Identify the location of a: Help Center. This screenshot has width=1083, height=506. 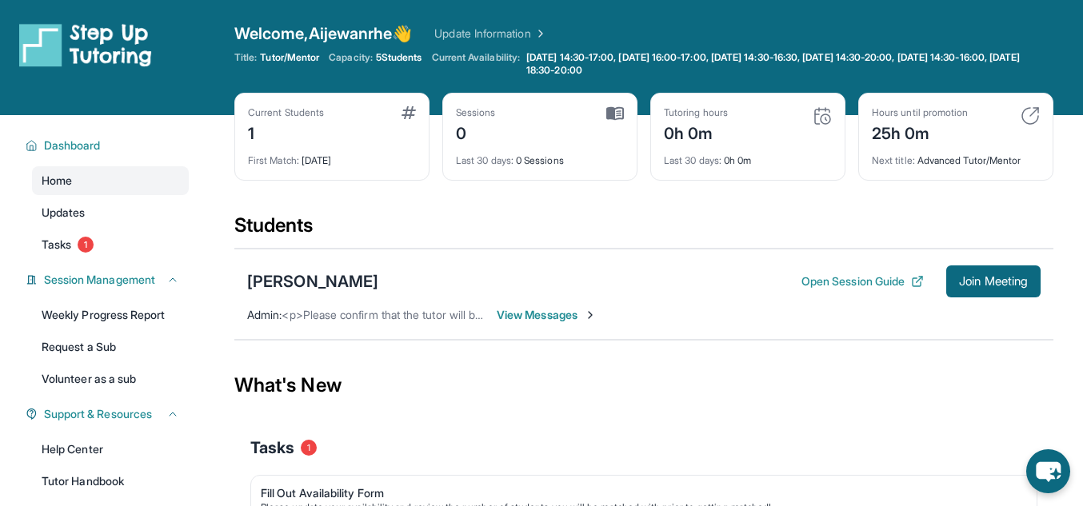
(110, 449).